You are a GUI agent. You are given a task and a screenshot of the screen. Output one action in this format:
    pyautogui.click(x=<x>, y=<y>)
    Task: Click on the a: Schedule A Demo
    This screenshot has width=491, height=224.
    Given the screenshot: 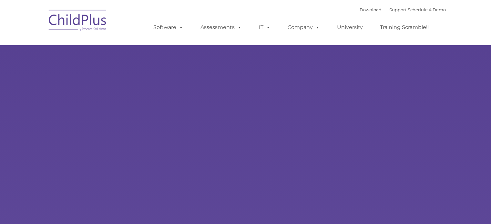 What is the action you would take?
    pyautogui.click(x=427, y=10)
    